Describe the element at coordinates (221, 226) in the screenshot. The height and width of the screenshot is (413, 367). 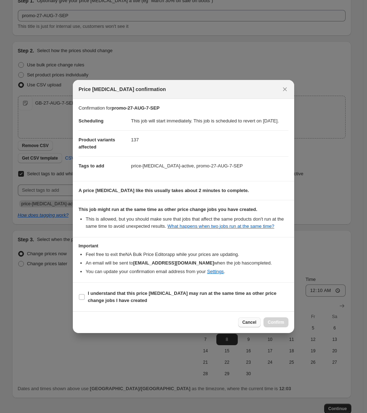
I see `a: What happens when two jobs run at the same time?` at that location.